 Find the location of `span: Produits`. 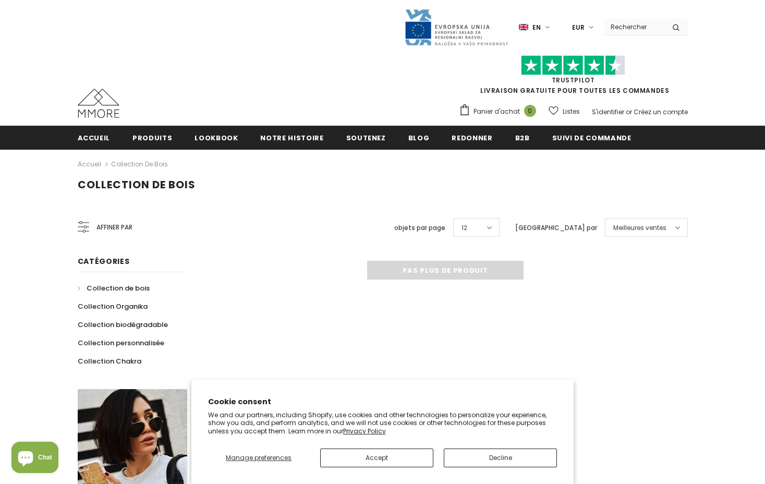

span: Produits is located at coordinates (152, 138).